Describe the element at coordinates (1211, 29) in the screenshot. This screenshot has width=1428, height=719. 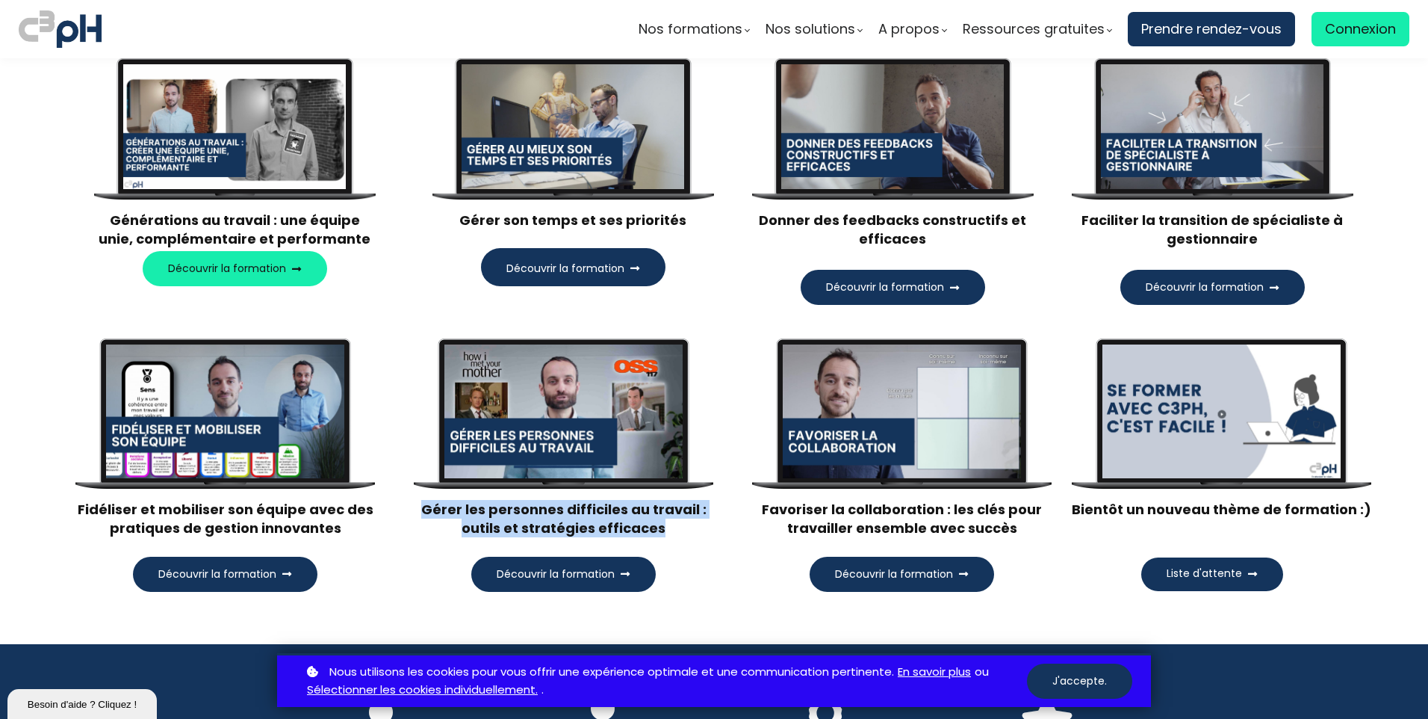
I see `span: Prendre rendez-vous` at that location.